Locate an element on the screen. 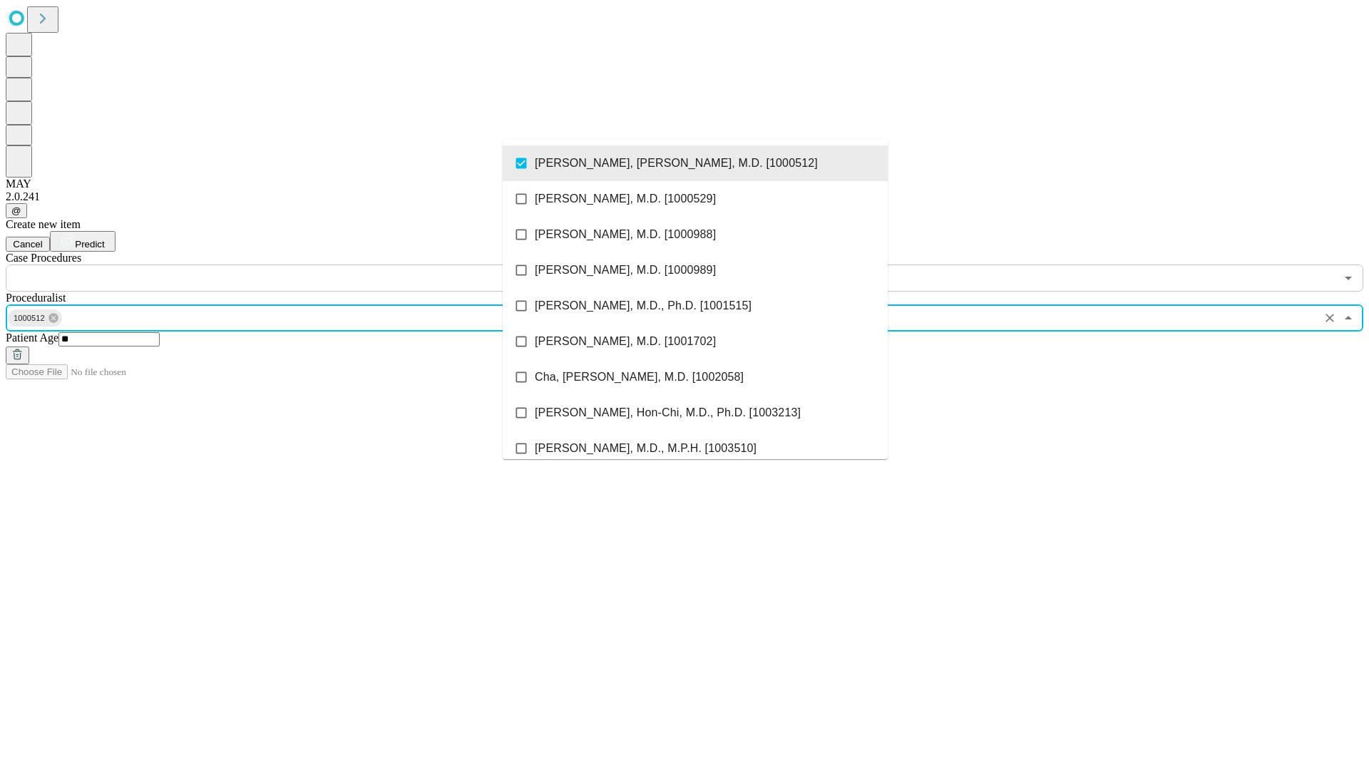  span: Scheduled Procedure is located at coordinates (44, 257).